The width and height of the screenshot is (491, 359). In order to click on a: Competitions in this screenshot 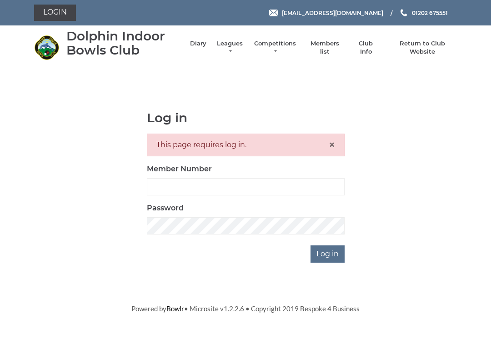, I will do `click(275, 48)`.